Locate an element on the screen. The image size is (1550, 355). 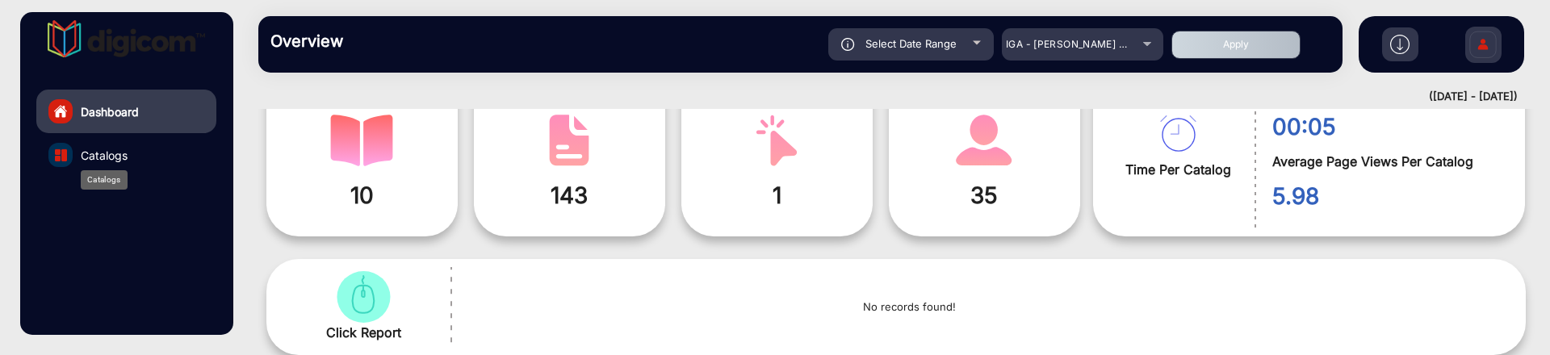
span: Average Page Views Per Catalog is located at coordinates (1386, 161).